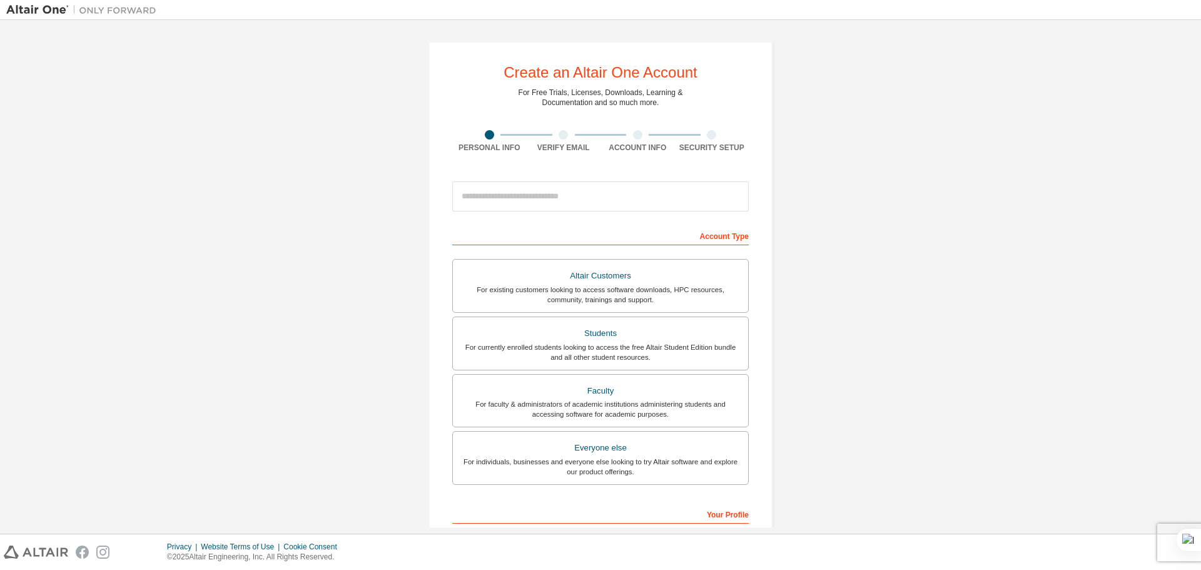  What do you see at coordinates (256, 557) in the screenshot?
I see `p: © 2025 Altair Engineering, Inc. All Rights Reserved.` at bounding box center [256, 557].